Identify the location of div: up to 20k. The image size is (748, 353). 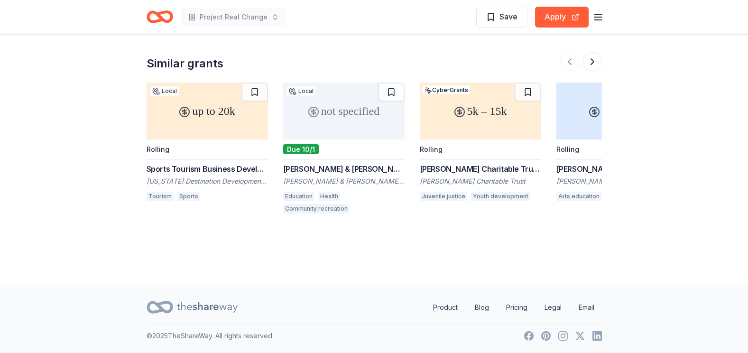
(207, 111).